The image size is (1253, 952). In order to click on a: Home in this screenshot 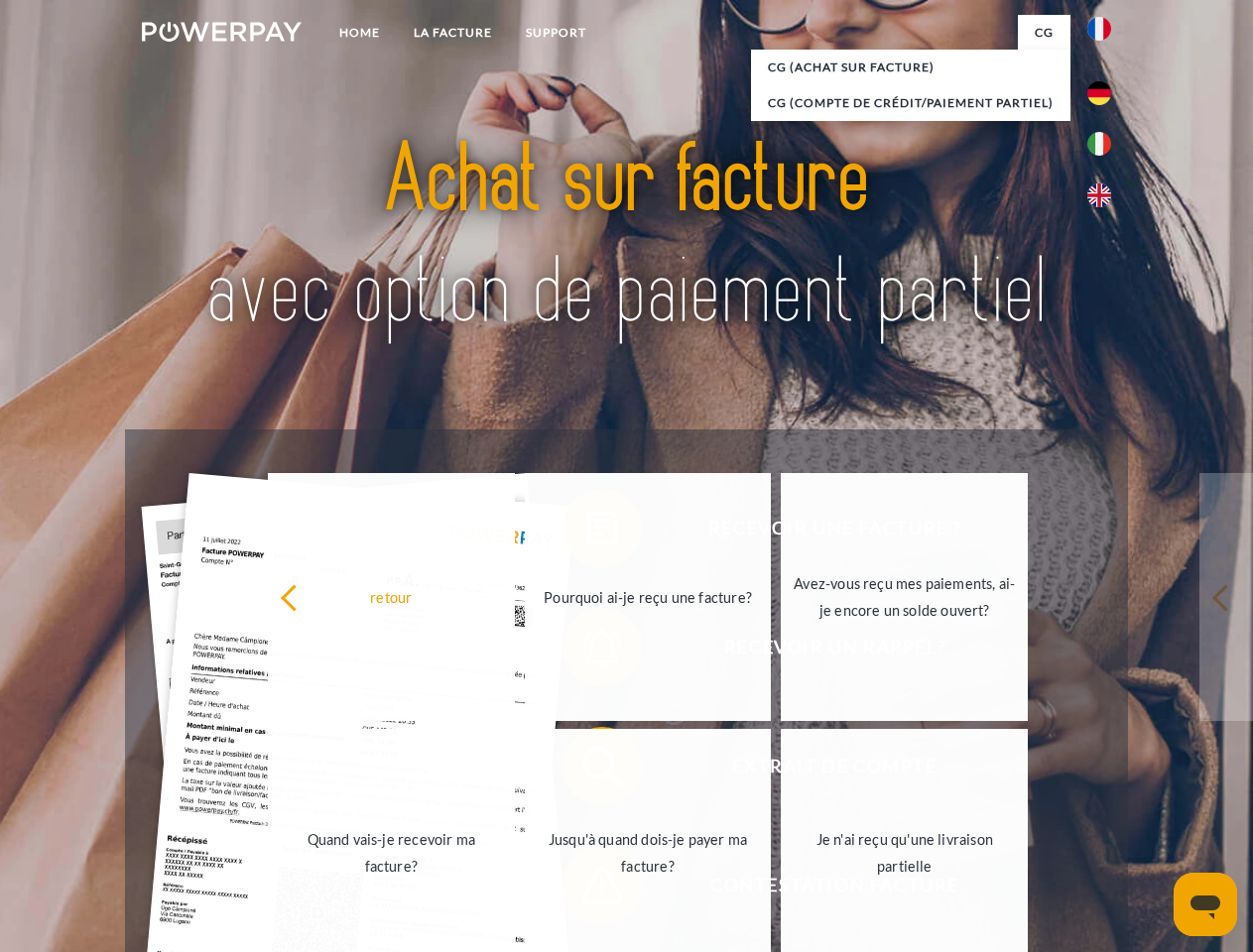, I will do `click(359, 33)`.